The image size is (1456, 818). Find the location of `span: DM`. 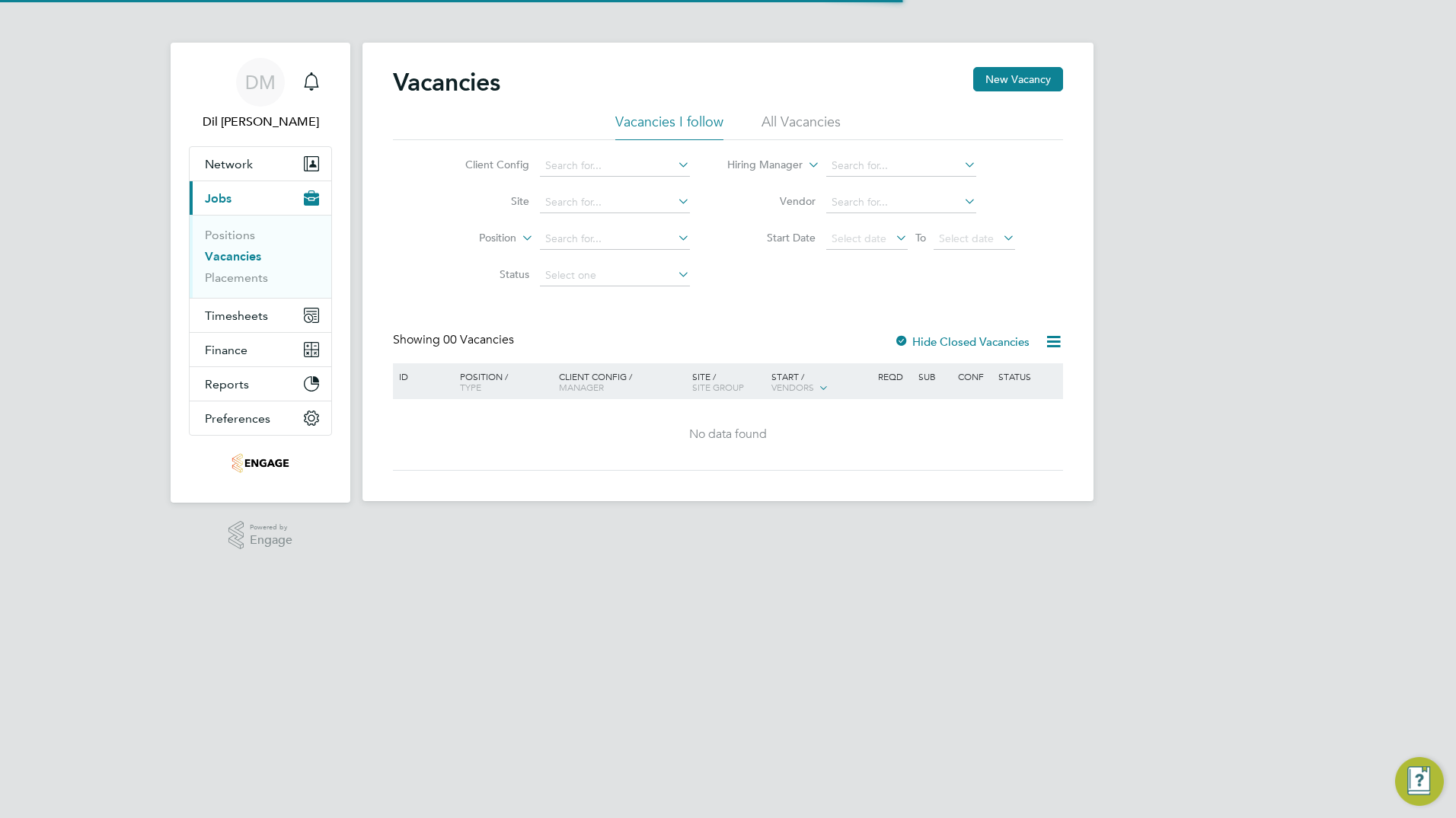

span: DM is located at coordinates (260, 82).